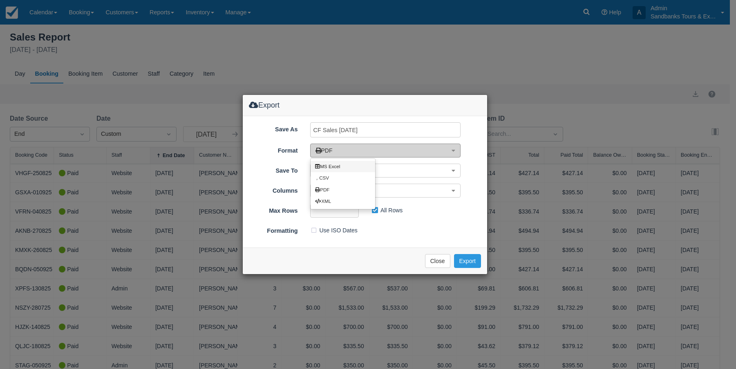 The width and height of the screenshot is (736, 369). Describe the element at coordinates (336, 230) in the screenshot. I see `span: Use ISO Dates` at that location.